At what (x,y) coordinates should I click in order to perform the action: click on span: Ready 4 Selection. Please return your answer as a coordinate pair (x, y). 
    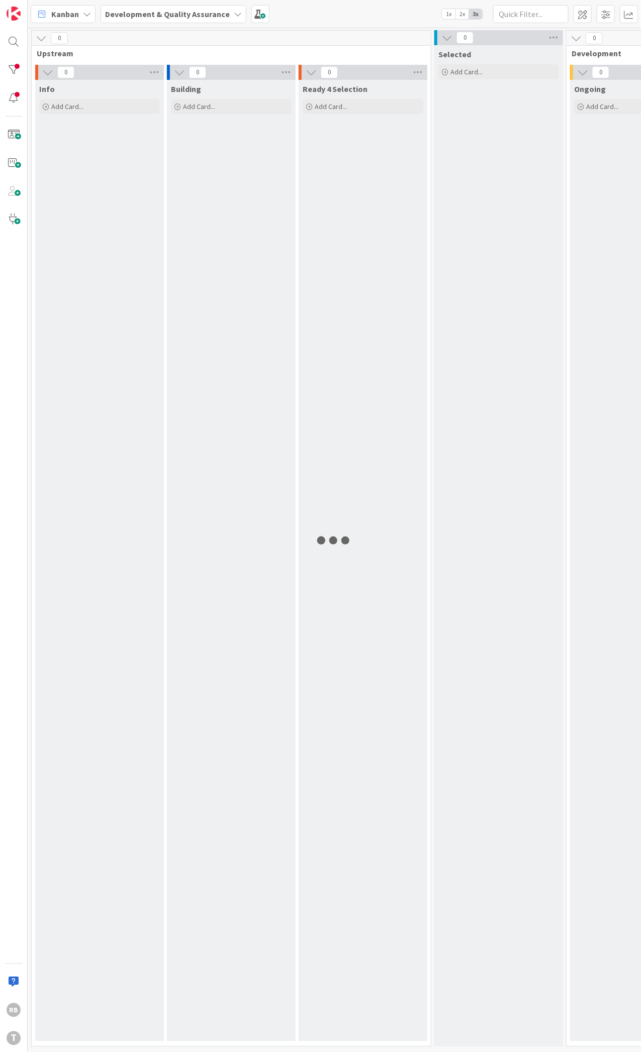
    Looking at the image, I should click on (335, 89).